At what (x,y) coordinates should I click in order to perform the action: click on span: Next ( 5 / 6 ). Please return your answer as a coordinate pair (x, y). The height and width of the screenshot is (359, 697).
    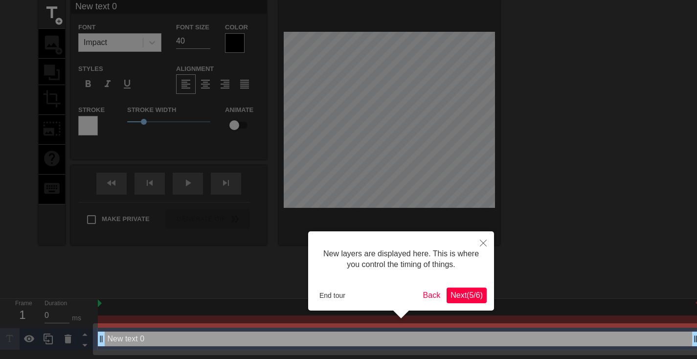
    Looking at the image, I should click on (466, 295).